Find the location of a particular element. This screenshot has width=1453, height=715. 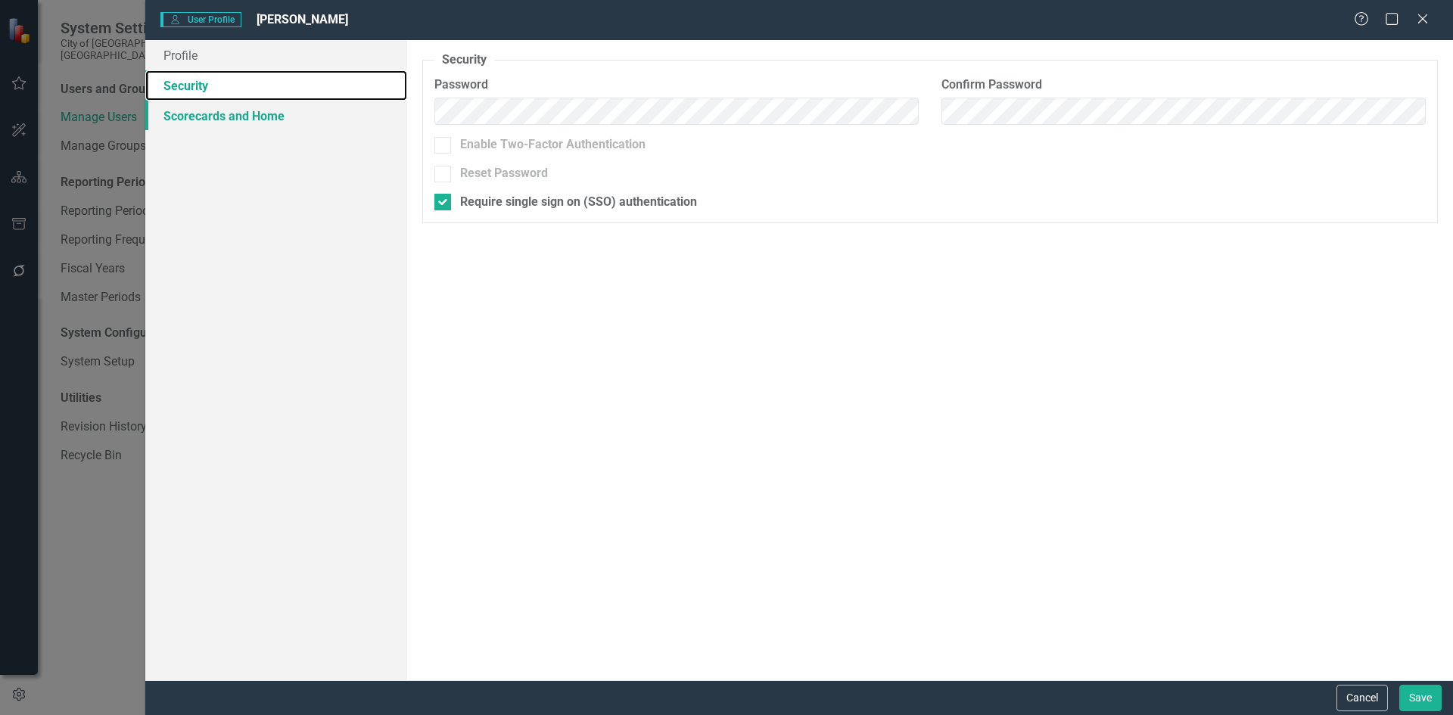

a: Scorecards and Home is located at coordinates (276, 116).